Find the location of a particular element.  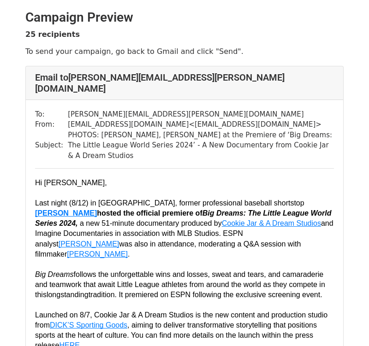

td: Subject: is located at coordinates (51, 146).